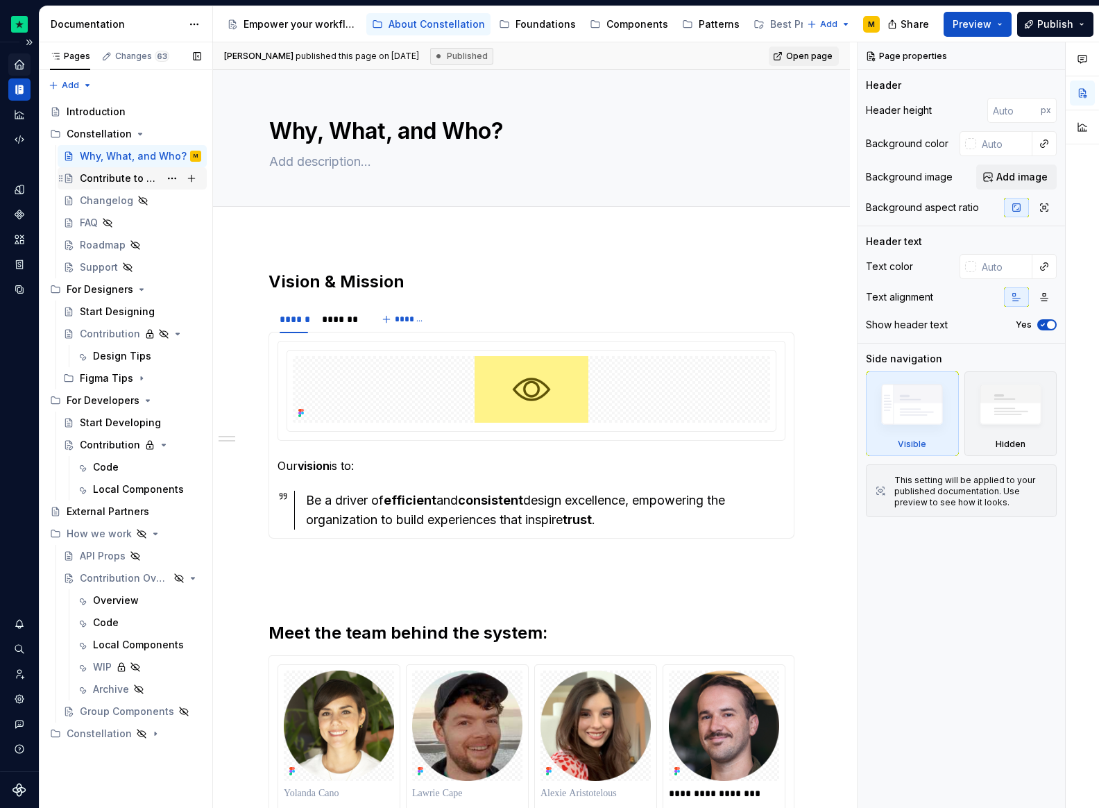 The image size is (1099, 808). I want to click on a: Components, so click(629, 24).